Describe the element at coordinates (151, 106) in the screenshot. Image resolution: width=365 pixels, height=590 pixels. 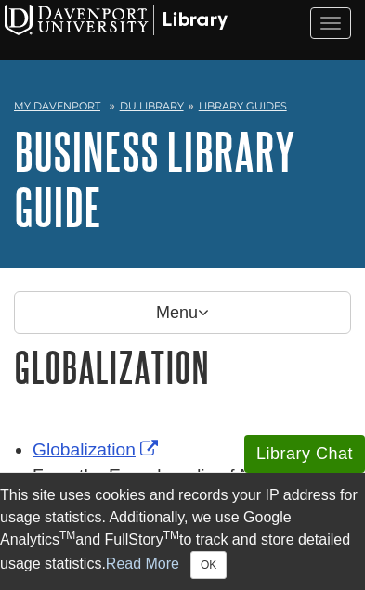
I see `a: DU Library` at that location.